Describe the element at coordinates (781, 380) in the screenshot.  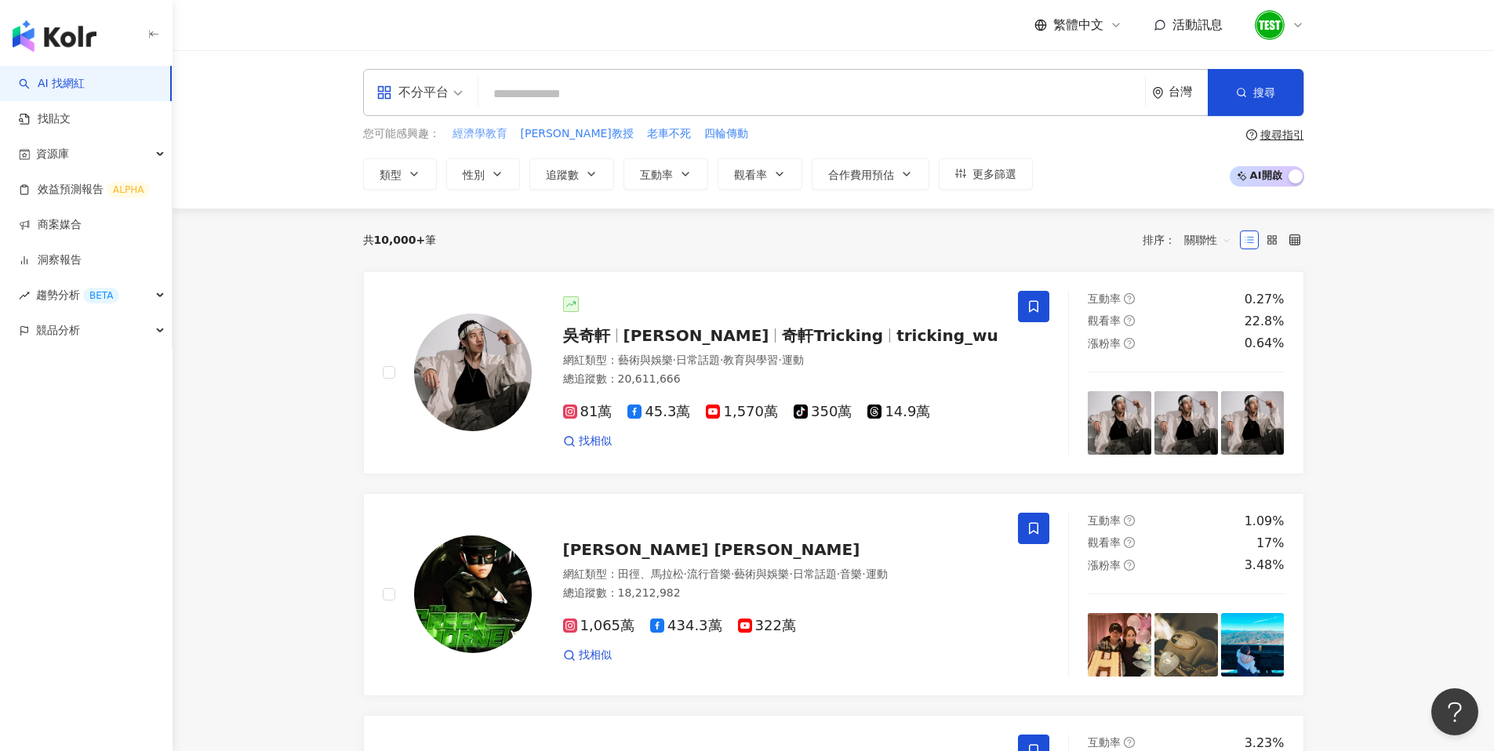
I see `div: 總追蹤數 ： 20,611,666` at that location.